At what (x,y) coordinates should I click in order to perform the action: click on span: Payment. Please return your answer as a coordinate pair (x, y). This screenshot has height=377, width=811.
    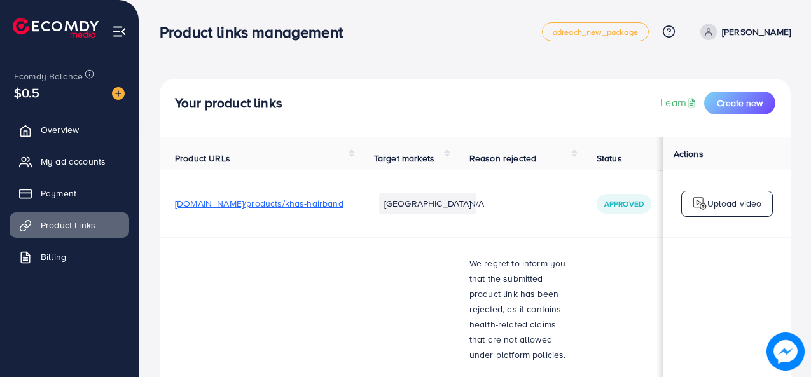
    Looking at the image, I should click on (59, 193).